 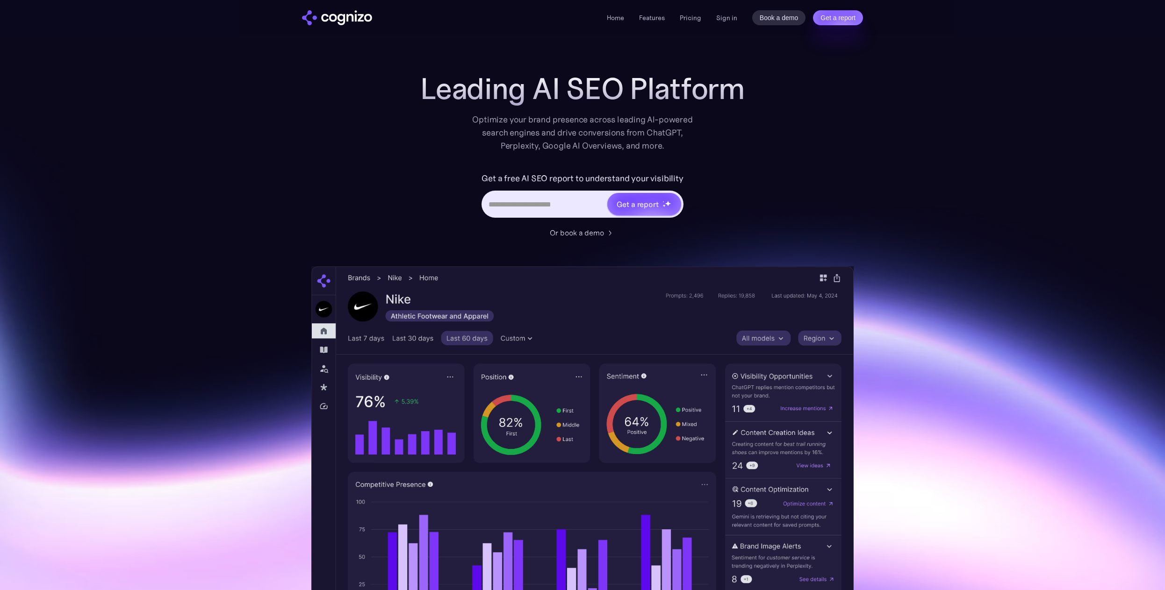 I want to click on img: cognizo logo, so click(x=337, y=18).